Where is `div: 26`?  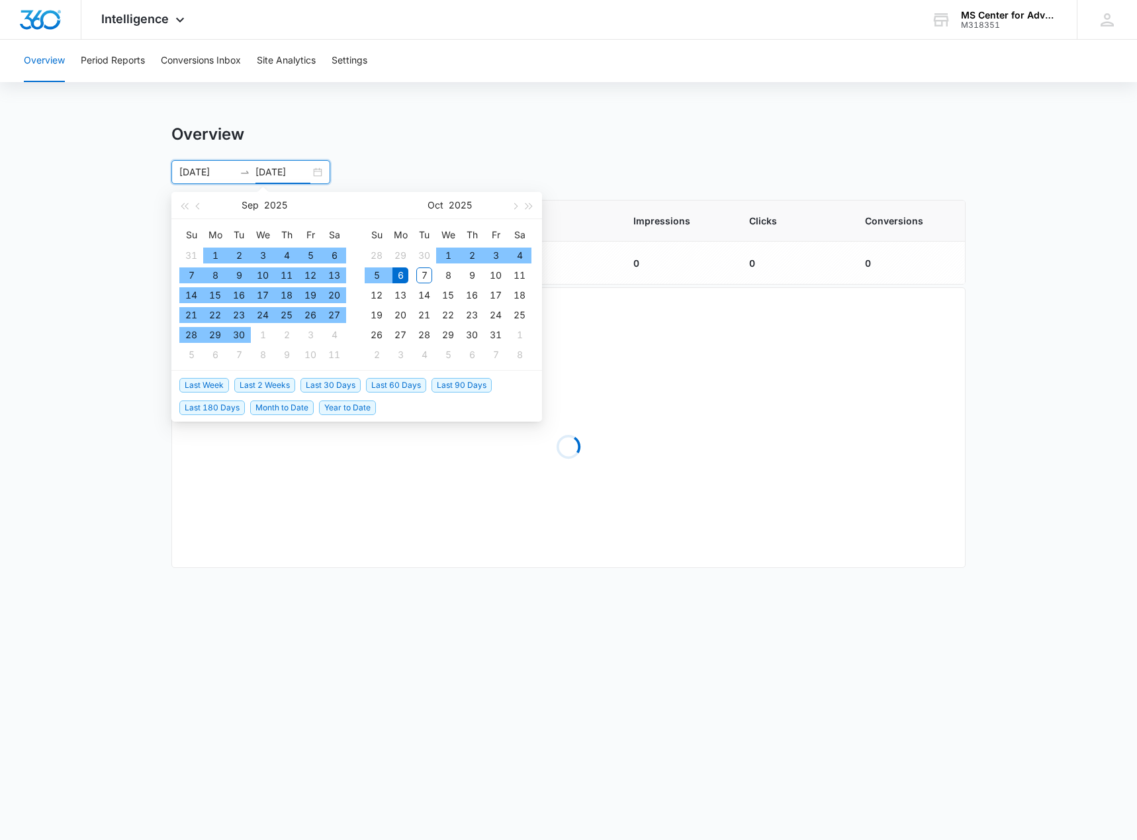
div: 26 is located at coordinates (310, 315).